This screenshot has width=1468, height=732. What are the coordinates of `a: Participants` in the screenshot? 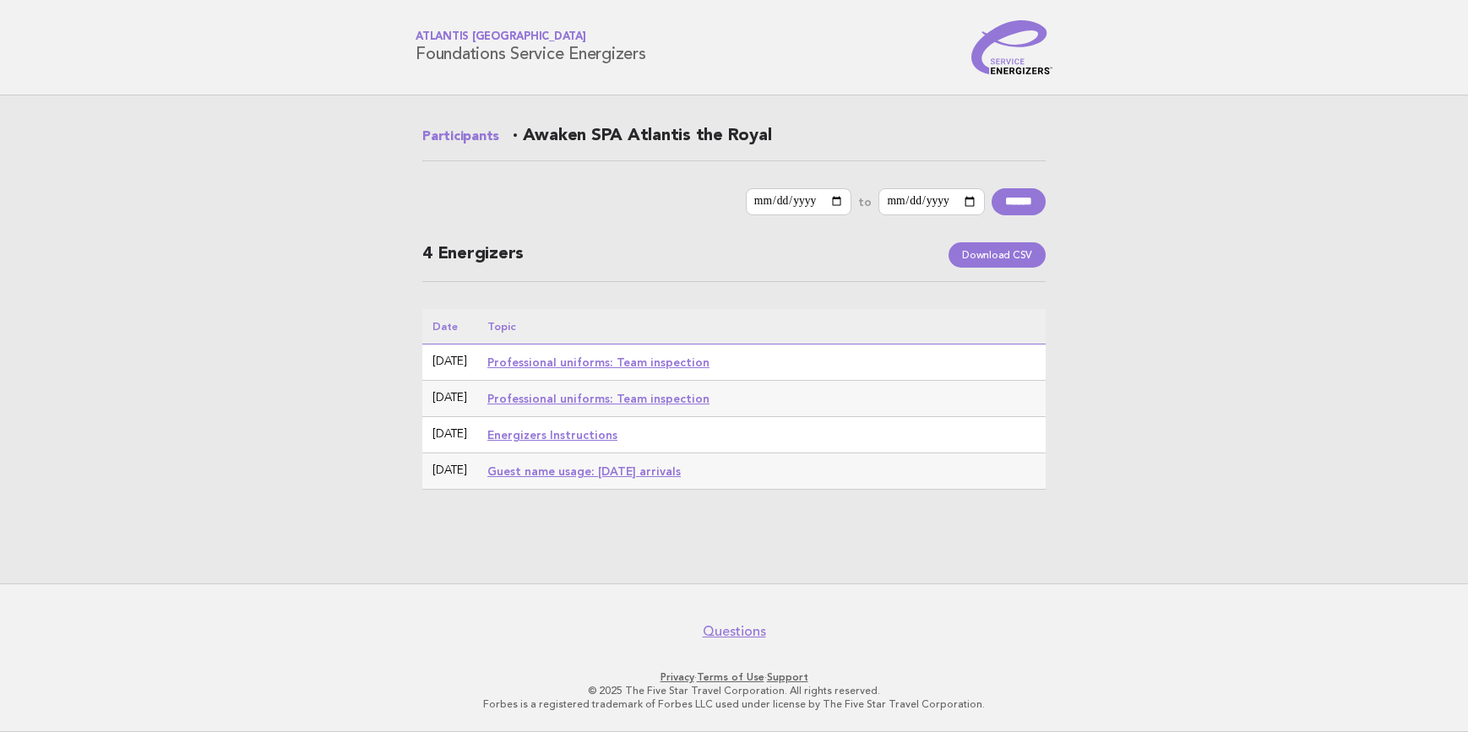 It's located at (460, 137).